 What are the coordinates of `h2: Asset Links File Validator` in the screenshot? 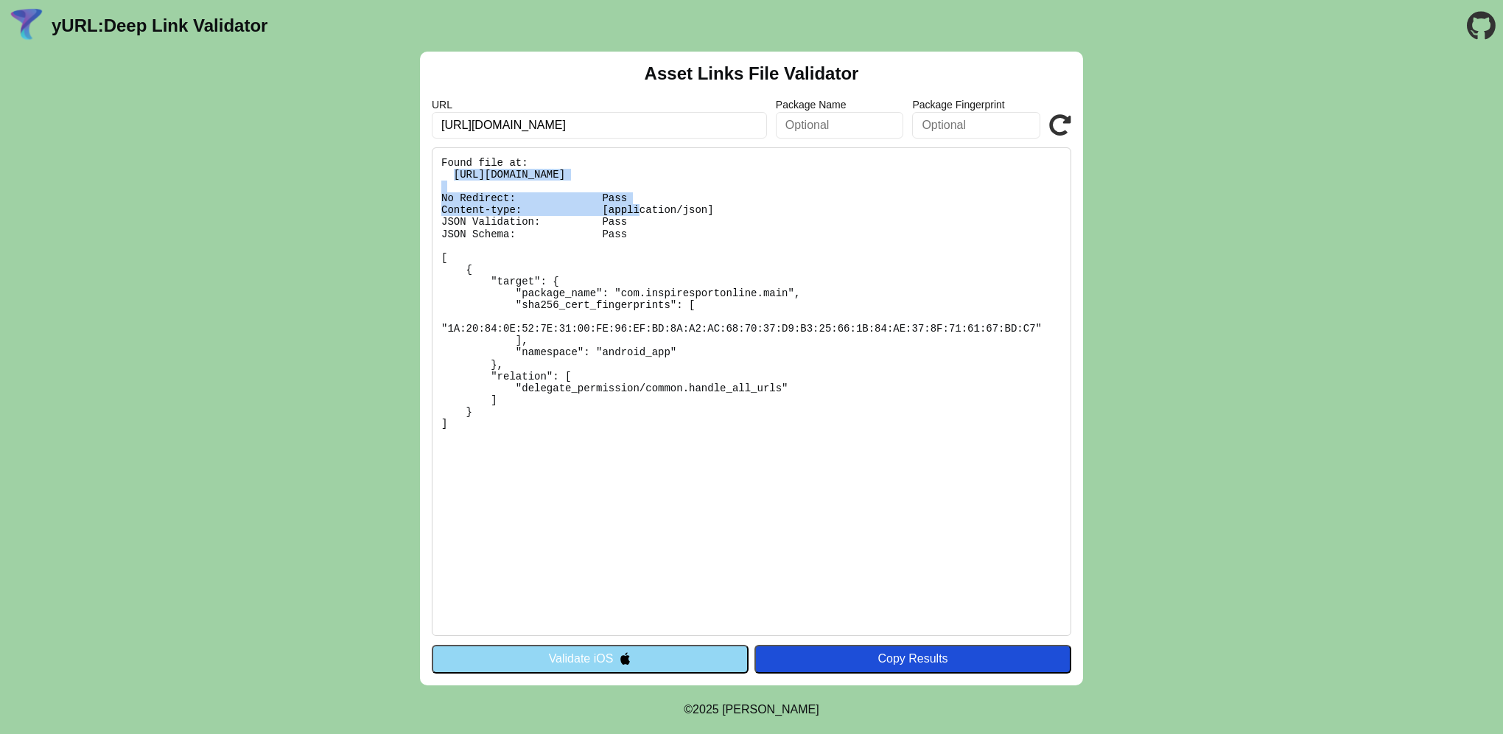 It's located at (751, 74).